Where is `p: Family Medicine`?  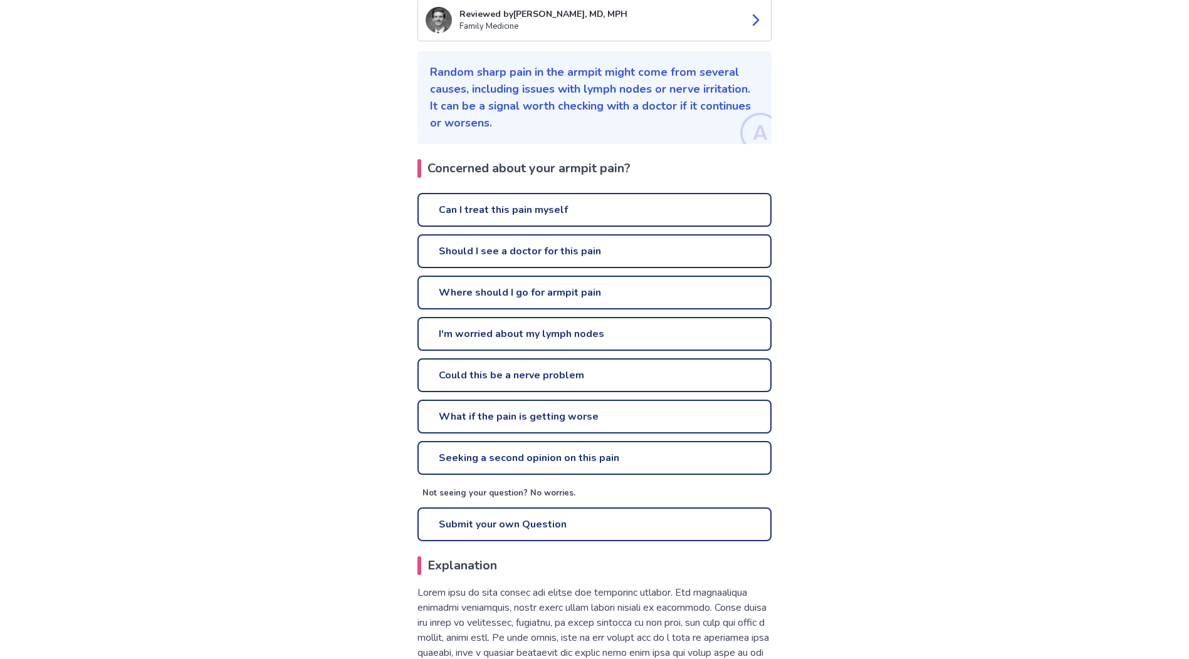 p: Family Medicine is located at coordinates (598, 27).